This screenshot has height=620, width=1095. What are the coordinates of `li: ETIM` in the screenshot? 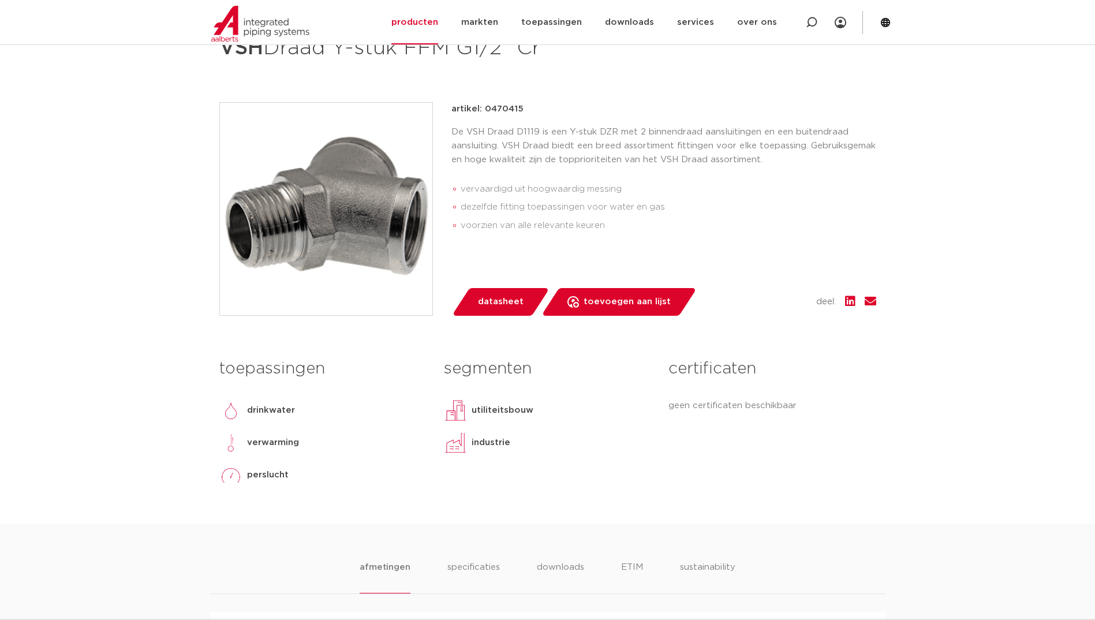 It's located at (632, 577).